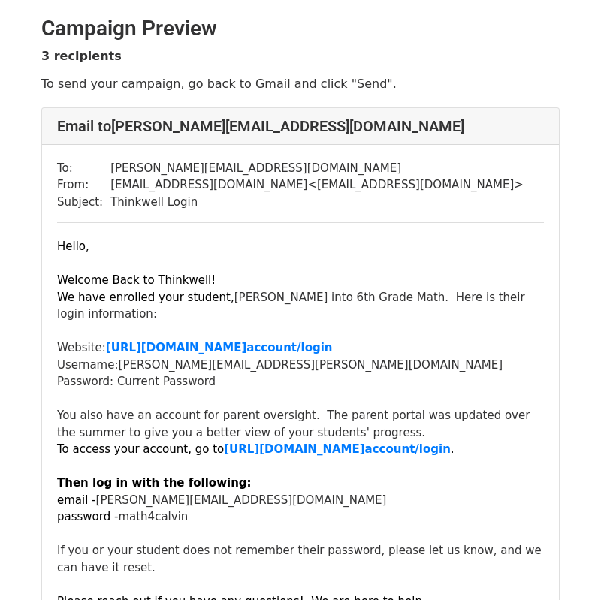 The height and width of the screenshot is (600, 601). Describe the element at coordinates (136, 280) in the screenshot. I see `font: Welcome Back to Thinkwell!` at that location.